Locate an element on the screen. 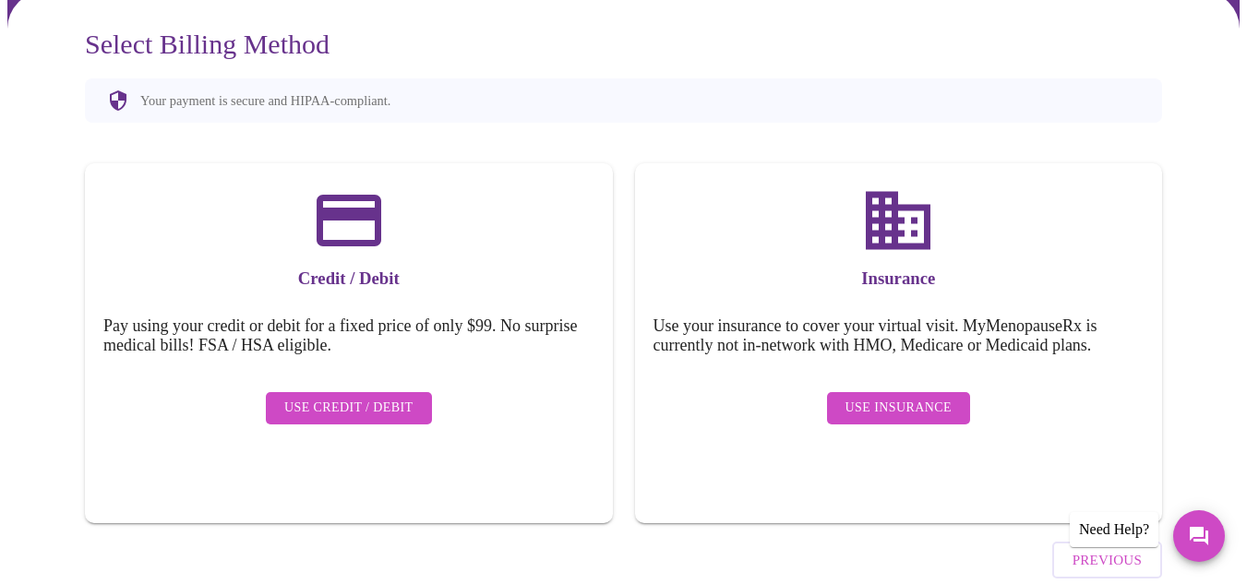 This screenshot has width=1247, height=584. span: Previous is located at coordinates (1106, 560).